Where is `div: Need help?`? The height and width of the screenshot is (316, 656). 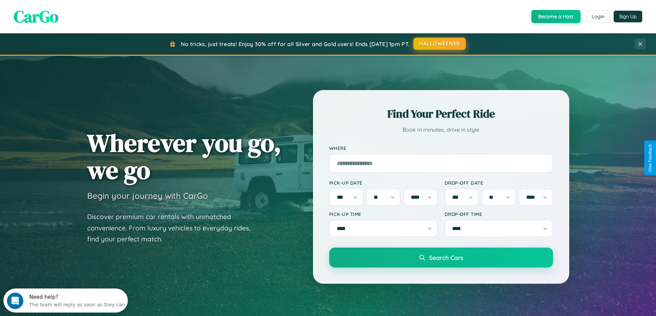
div: Need help? is located at coordinates (74, 9).